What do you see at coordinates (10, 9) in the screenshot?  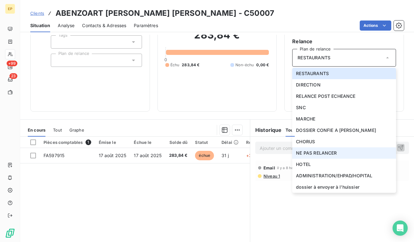 I see `div: EP` at bounding box center [10, 9].